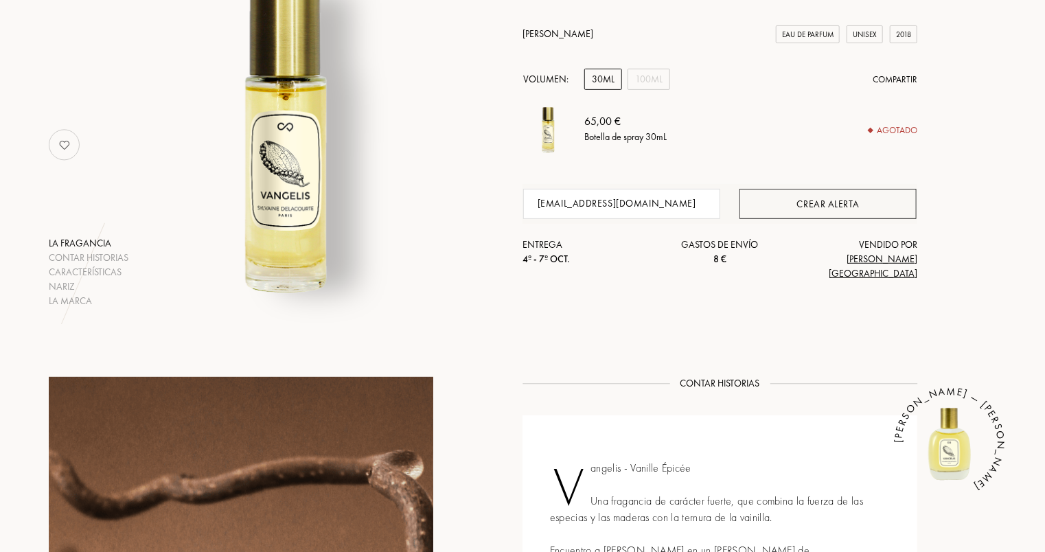 The image size is (1045, 552). I want to click on div: 30mL, so click(603, 79).